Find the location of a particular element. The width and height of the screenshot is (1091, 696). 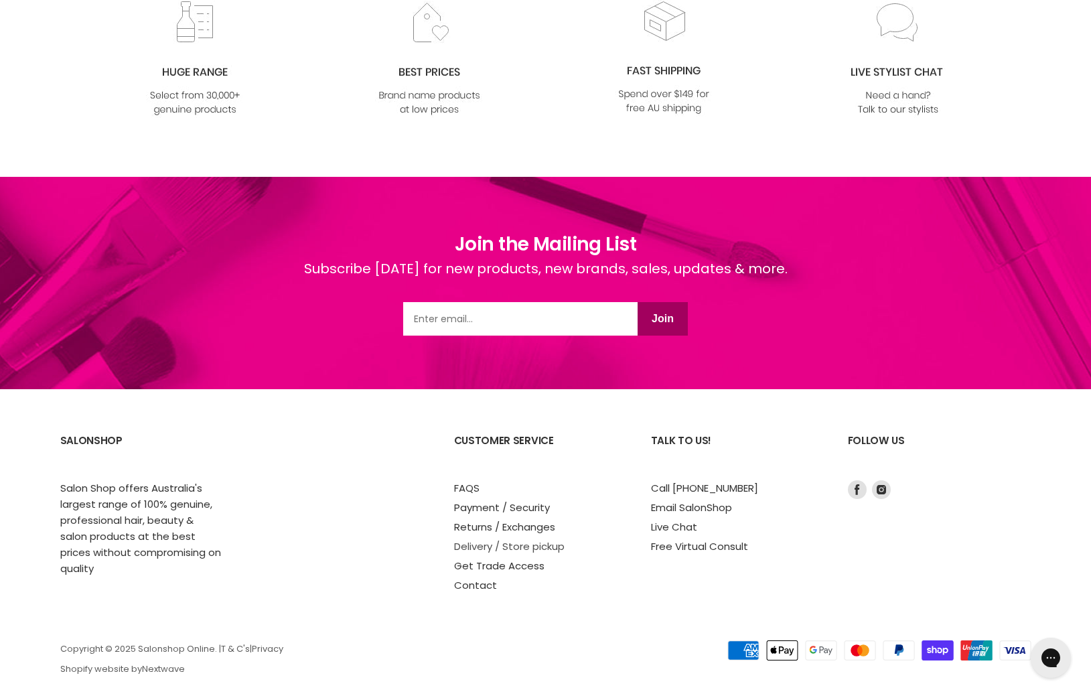

h1: Join the Mailing List is located at coordinates (546, 245).